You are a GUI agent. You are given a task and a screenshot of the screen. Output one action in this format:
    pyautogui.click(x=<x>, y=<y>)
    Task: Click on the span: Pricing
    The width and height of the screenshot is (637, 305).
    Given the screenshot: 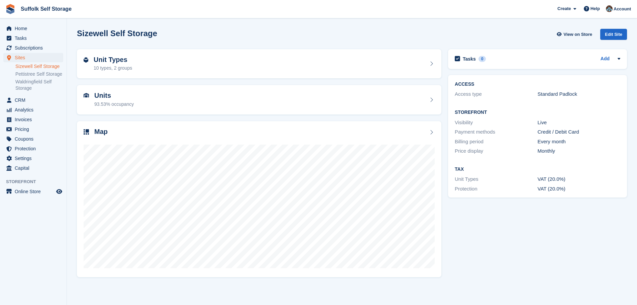 What is the action you would take?
    pyautogui.click(x=35, y=129)
    